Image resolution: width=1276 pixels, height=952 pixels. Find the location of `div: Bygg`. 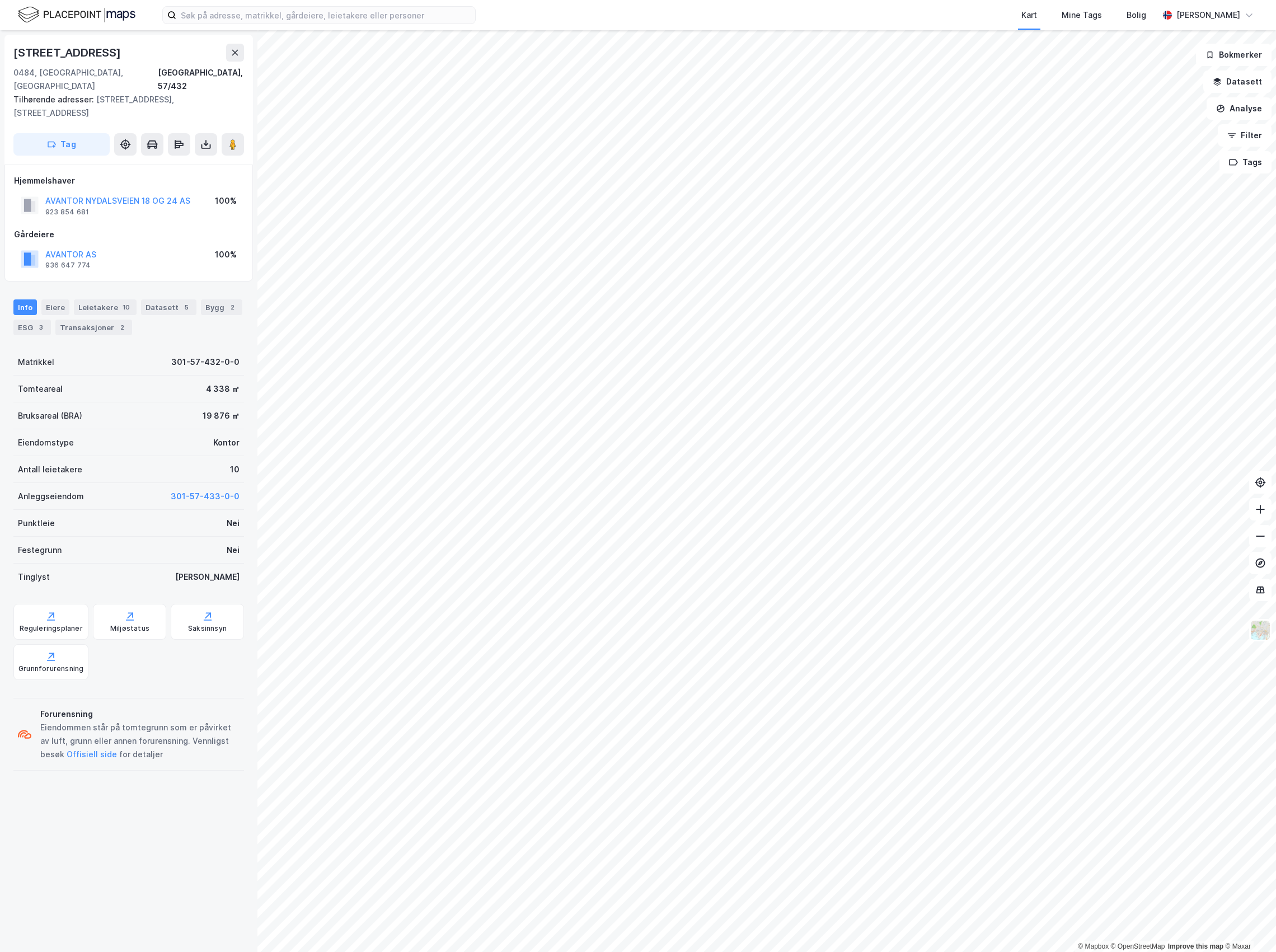

div: Bygg is located at coordinates (222, 307).